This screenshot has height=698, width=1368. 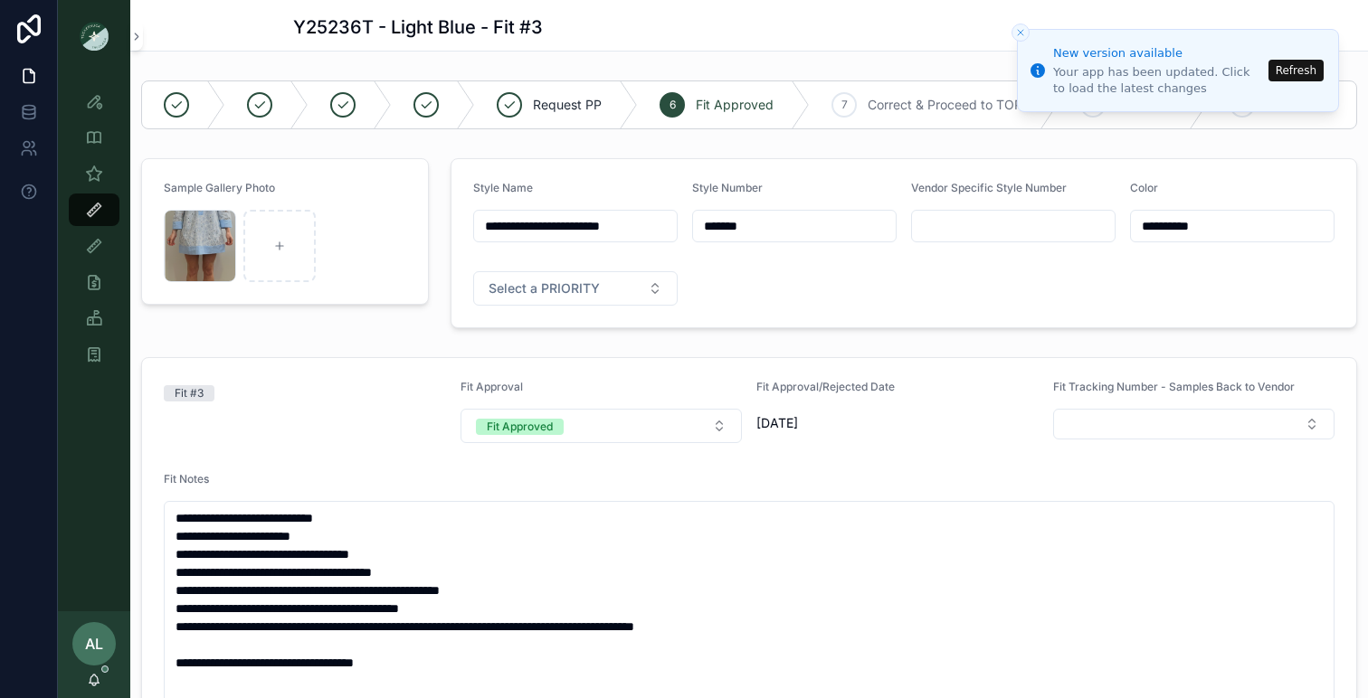 What do you see at coordinates (727, 187) in the screenshot?
I see `span: Style Number` at bounding box center [727, 187].